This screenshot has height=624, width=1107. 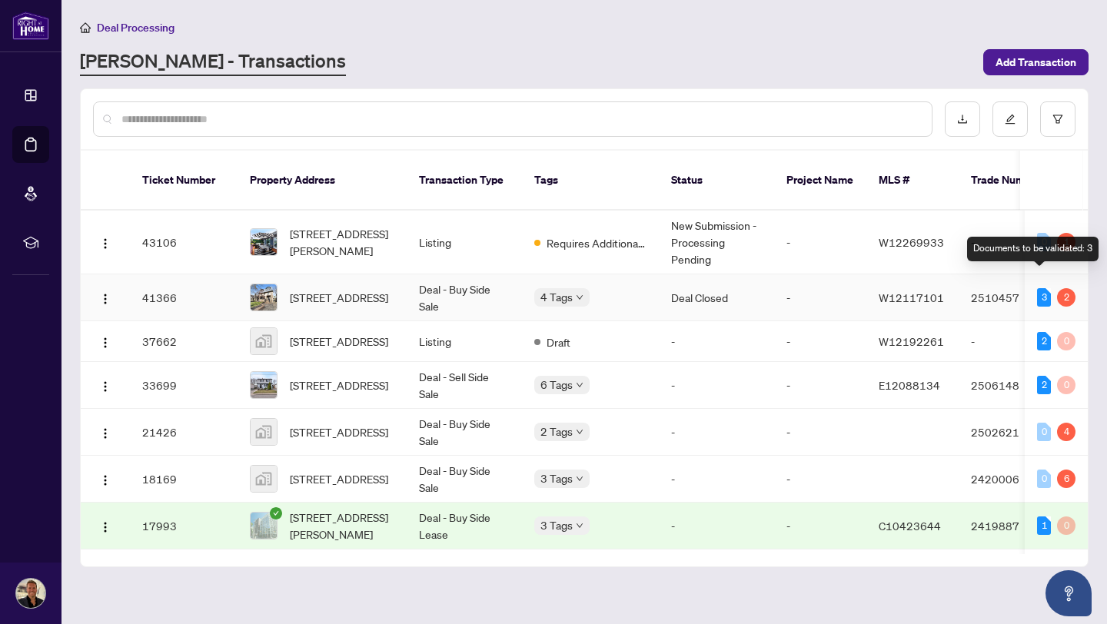 What do you see at coordinates (911, 242) in the screenshot?
I see `span: W12269933` at bounding box center [911, 242].